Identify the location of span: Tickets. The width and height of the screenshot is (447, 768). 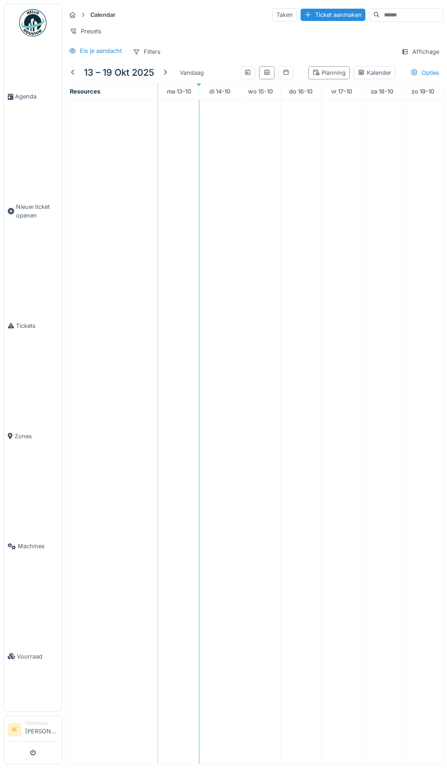
(37, 326).